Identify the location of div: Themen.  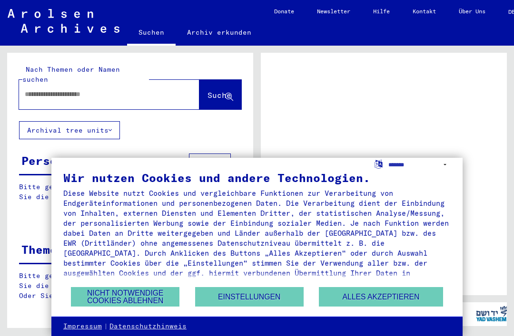
(43, 250).